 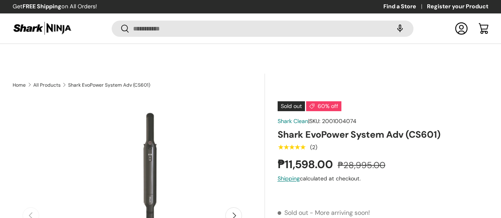 I want to click on div: (2), so click(x=314, y=147).